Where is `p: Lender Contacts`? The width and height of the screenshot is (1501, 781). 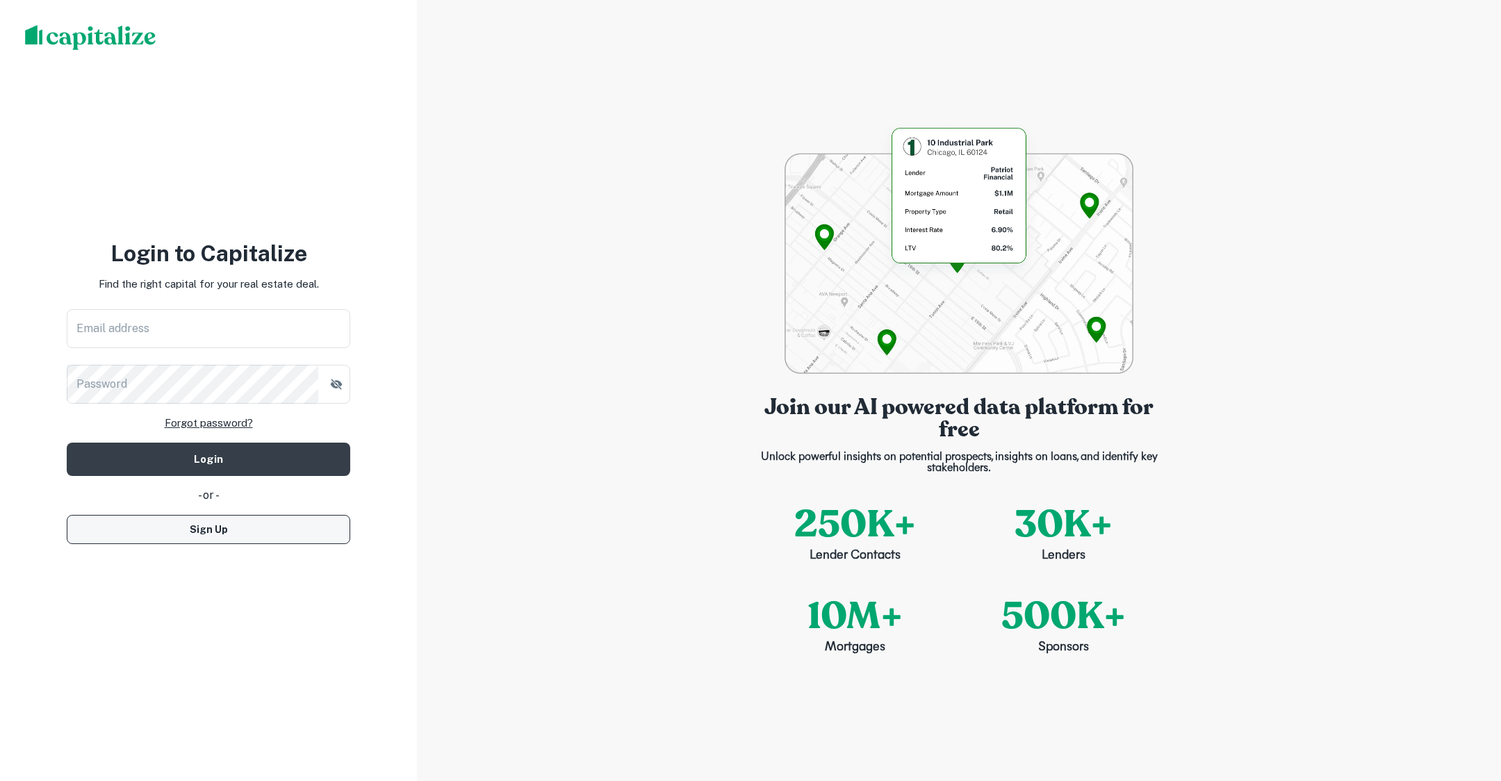
p: Lender Contacts is located at coordinates (855, 556).